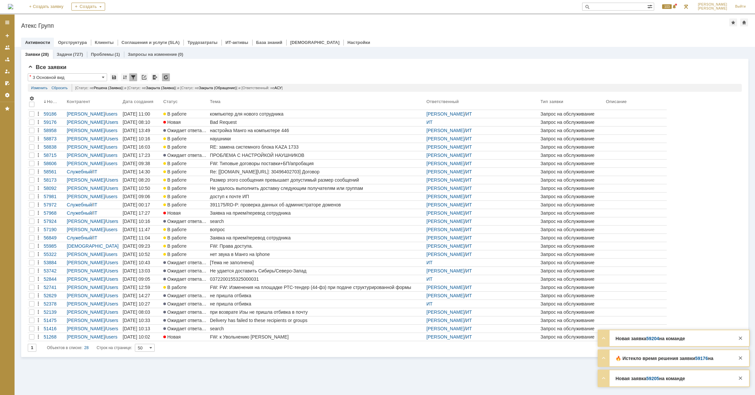  Describe the element at coordinates (317, 147) in the screenshot. I see `a: RE: замена системного блока KAZA 1733` at that location.